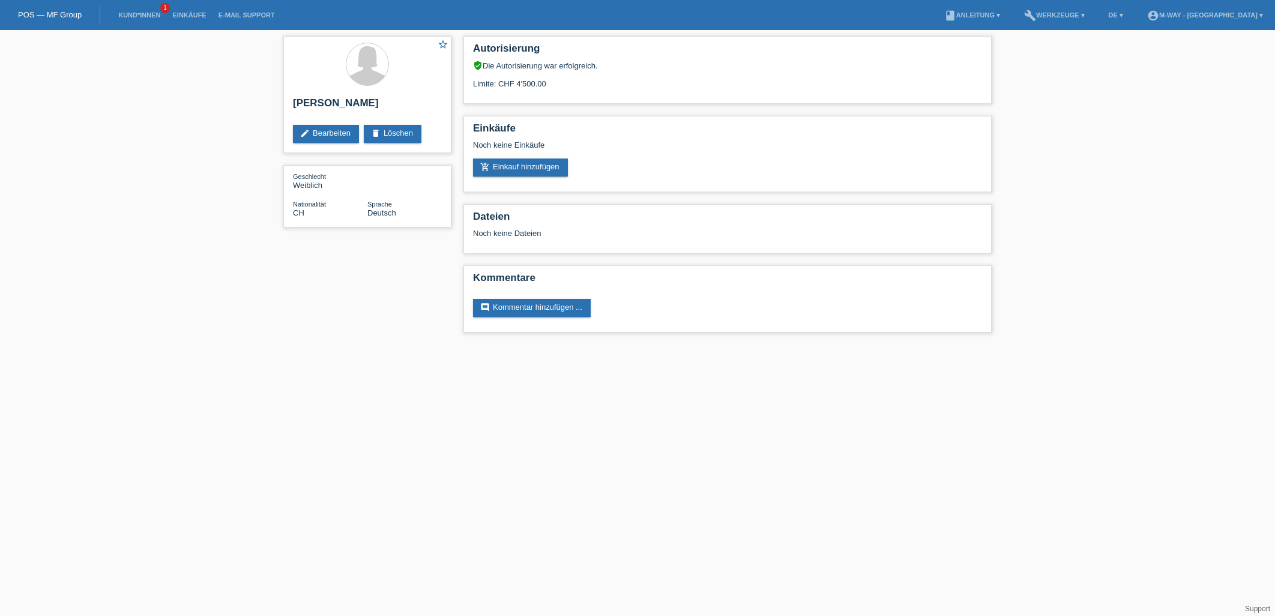  Describe the element at coordinates (165, 8) in the screenshot. I see `span: 1` at that location.